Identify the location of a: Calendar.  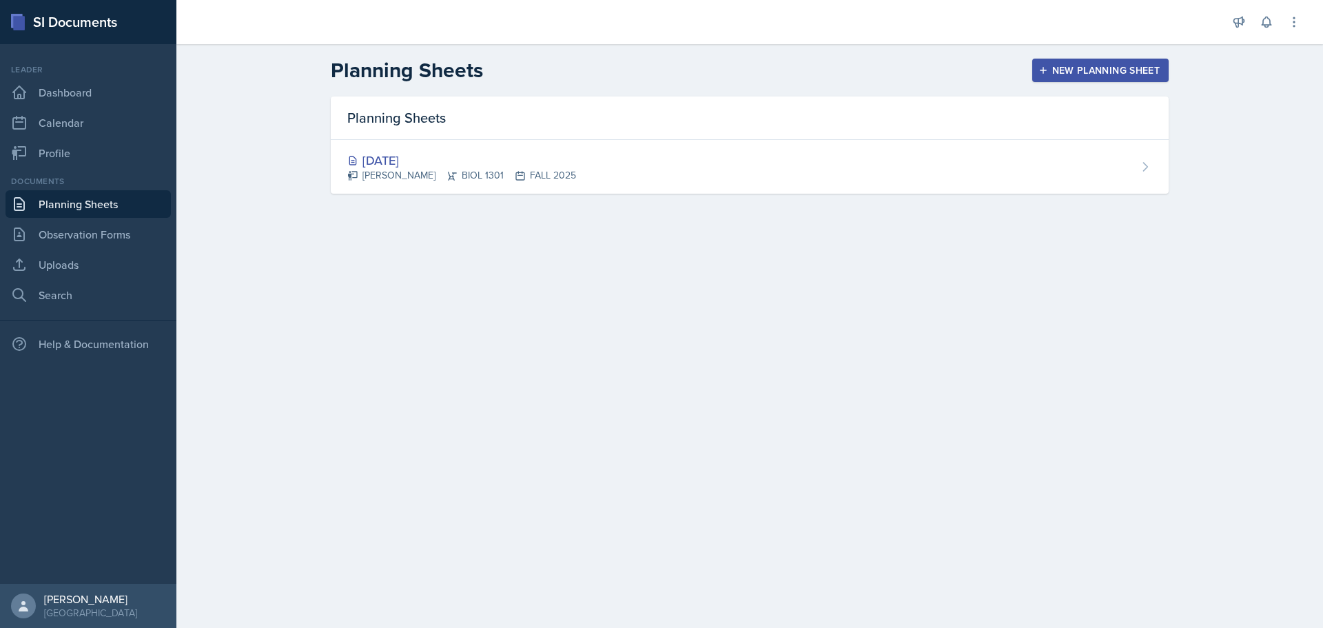
(88, 123).